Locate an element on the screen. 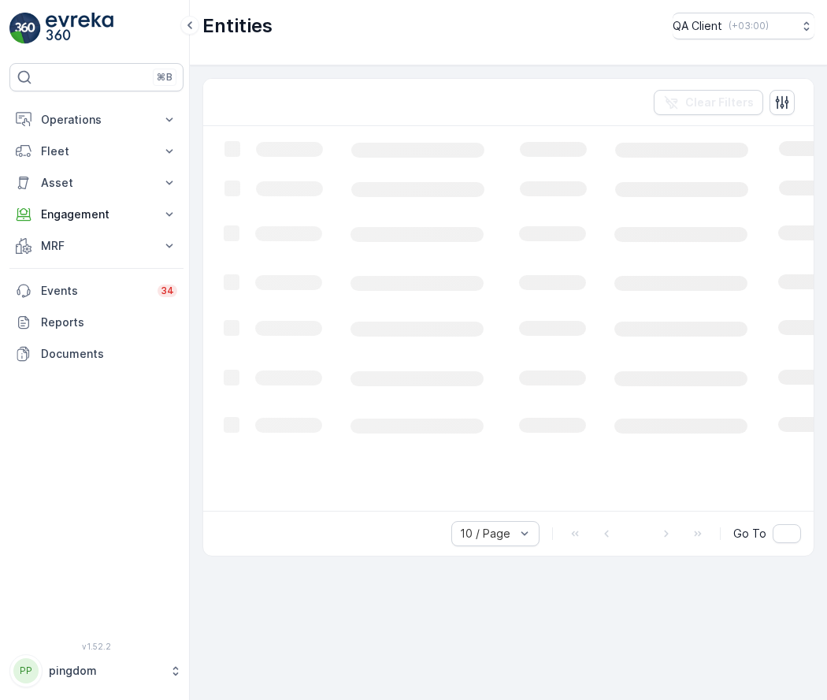 The image size is (827, 700). a: Documents is located at coordinates (96, 354).